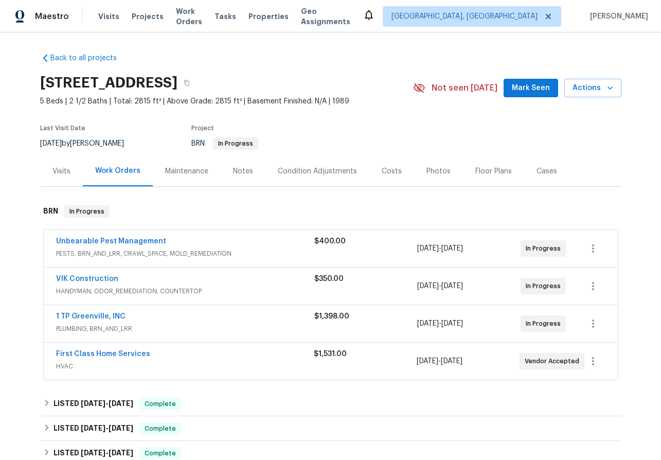 The image size is (661, 460). Describe the element at coordinates (531, 88) in the screenshot. I see `button: Mark Seen` at that location.